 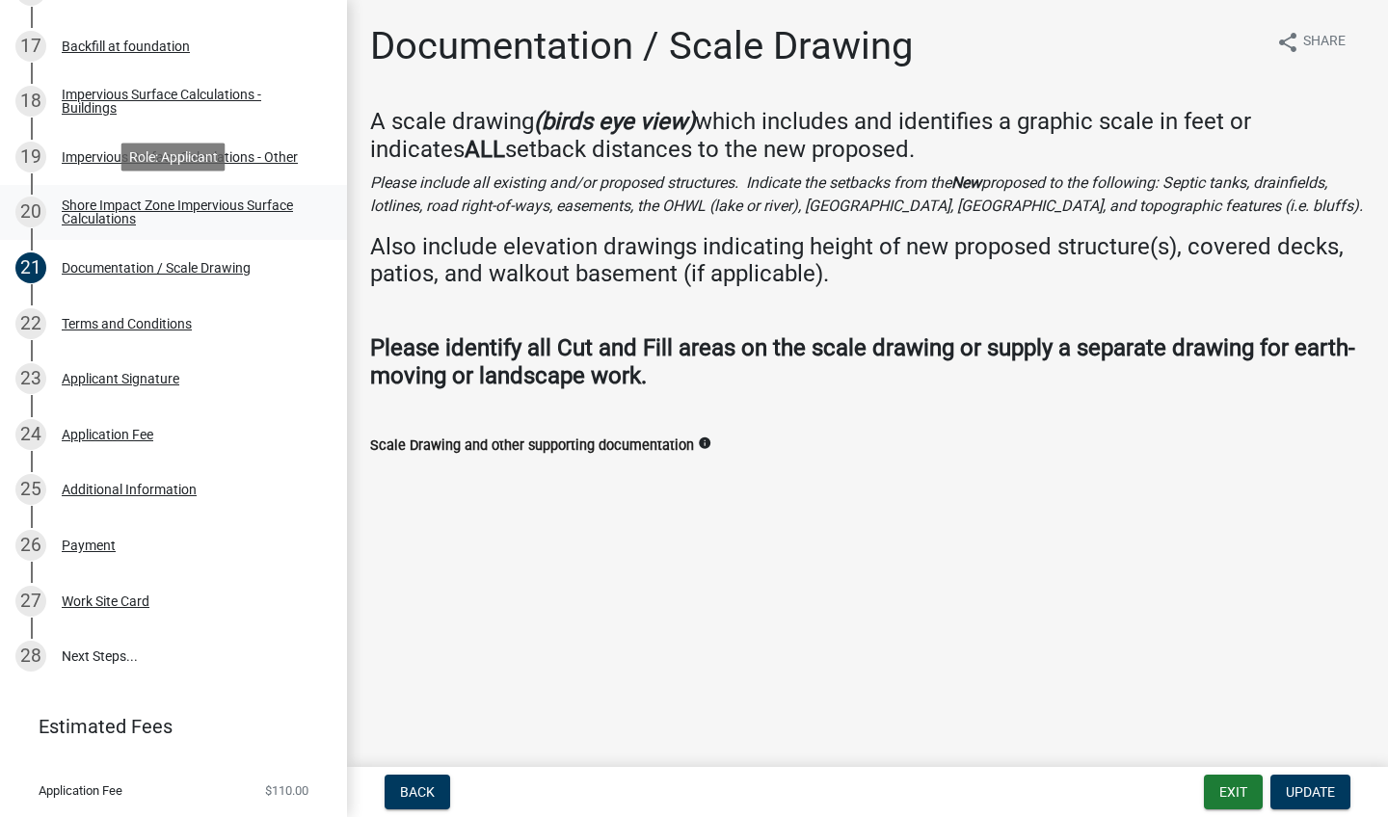 What do you see at coordinates (532, 446) in the screenshot?
I see `label: Scale Drawing and other supporting documentation` at bounding box center [532, 446].